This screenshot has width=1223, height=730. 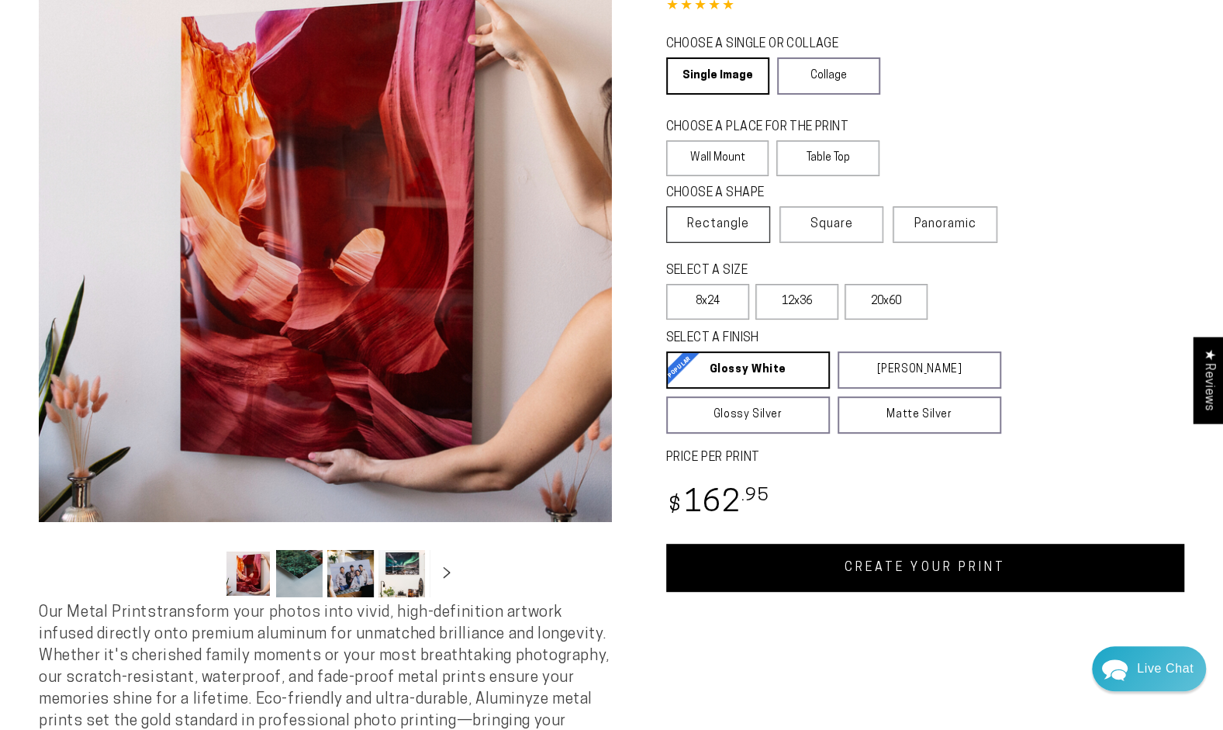 What do you see at coordinates (447, 574) in the screenshot?
I see `button: Slide right` at bounding box center [447, 574].